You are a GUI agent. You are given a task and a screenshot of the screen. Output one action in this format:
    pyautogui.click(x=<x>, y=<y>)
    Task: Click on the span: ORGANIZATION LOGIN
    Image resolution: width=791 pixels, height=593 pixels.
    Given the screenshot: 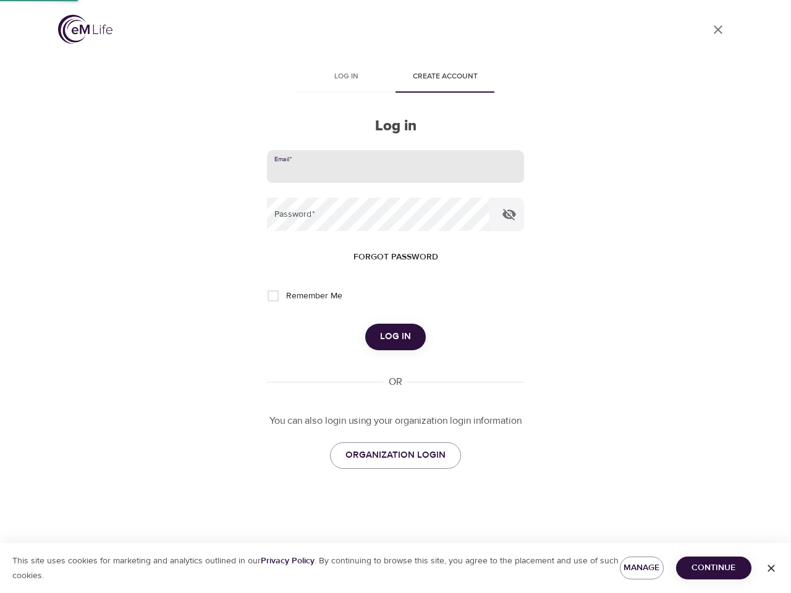 What is the action you would take?
    pyautogui.click(x=395, y=455)
    